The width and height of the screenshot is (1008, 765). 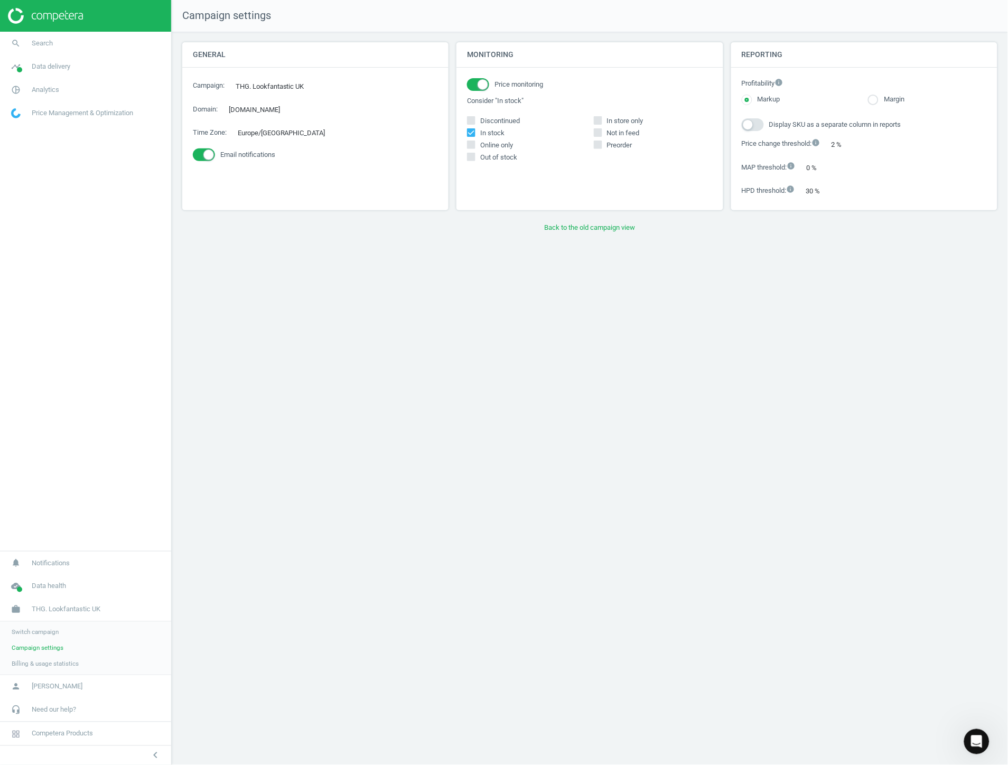 I want to click on span: Analytics, so click(x=45, y=90).